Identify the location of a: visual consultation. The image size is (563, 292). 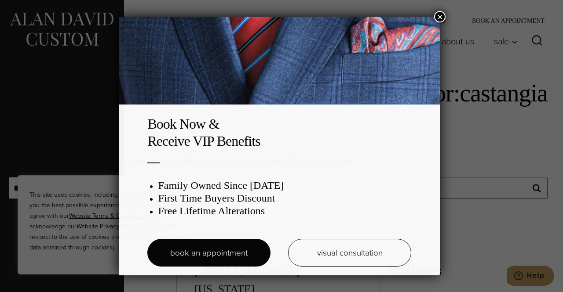
(349, 253).